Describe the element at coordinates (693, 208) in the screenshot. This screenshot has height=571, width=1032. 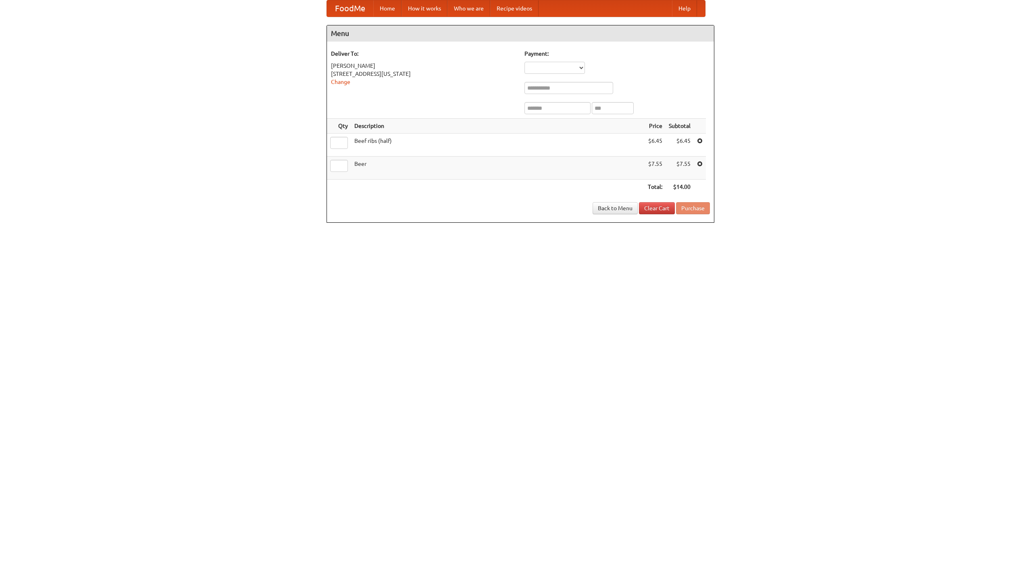
I see `button: Purchase` at that location.